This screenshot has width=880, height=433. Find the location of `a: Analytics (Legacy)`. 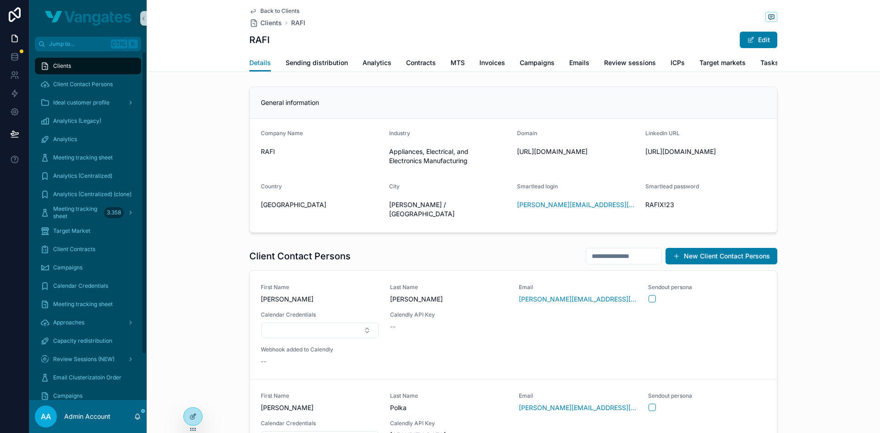

a: Analytics (Legacy) is located at coordinates (88, 121).